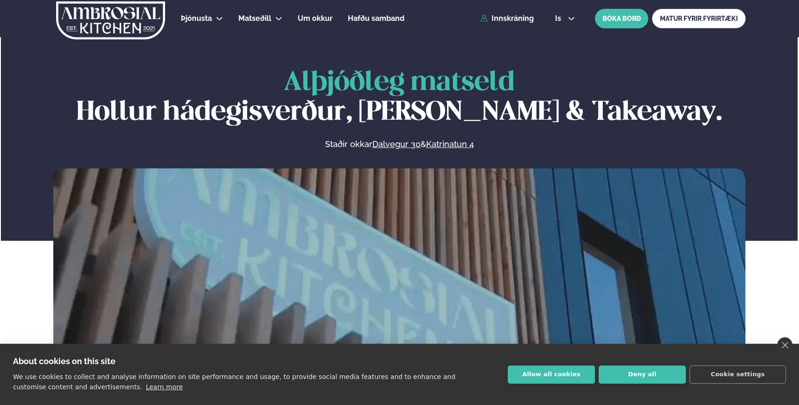 This screenshot has height=405, width=799. Describe the element at coordinates (399, 144) in the screenshot. I see `p: Staðir okkar &` at that location.